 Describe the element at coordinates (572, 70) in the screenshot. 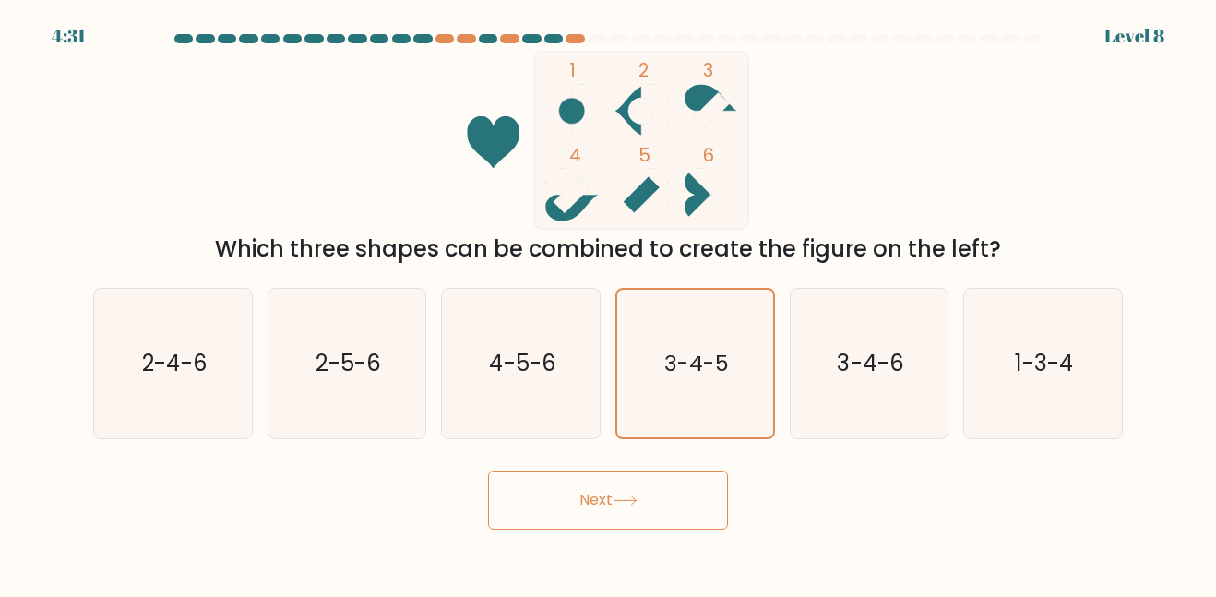

I see `tspan: 1` at that location.